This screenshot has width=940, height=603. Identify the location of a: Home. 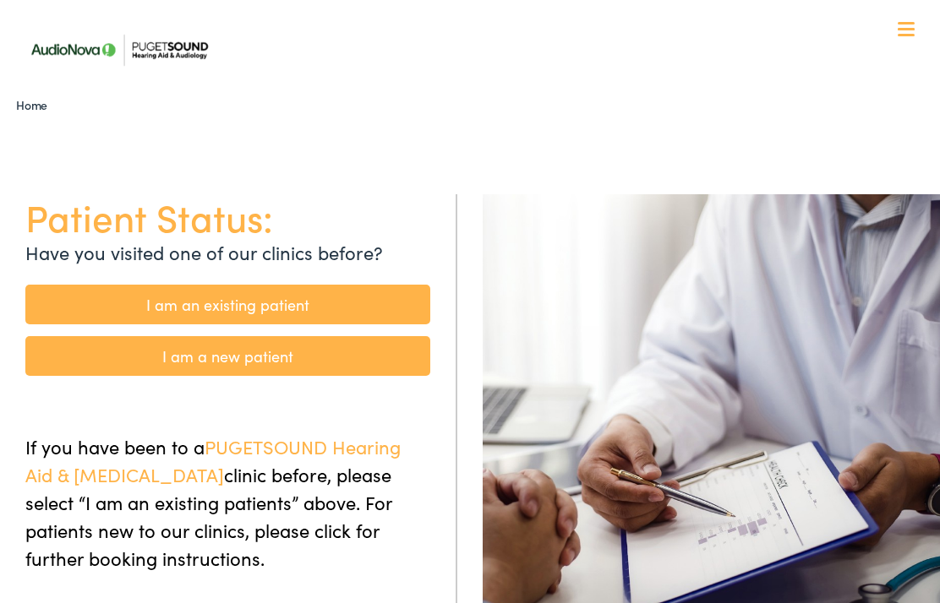
(35, 105).